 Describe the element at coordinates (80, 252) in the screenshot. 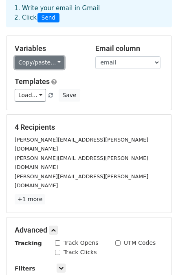

I see `label: Track Clicks` at that location.